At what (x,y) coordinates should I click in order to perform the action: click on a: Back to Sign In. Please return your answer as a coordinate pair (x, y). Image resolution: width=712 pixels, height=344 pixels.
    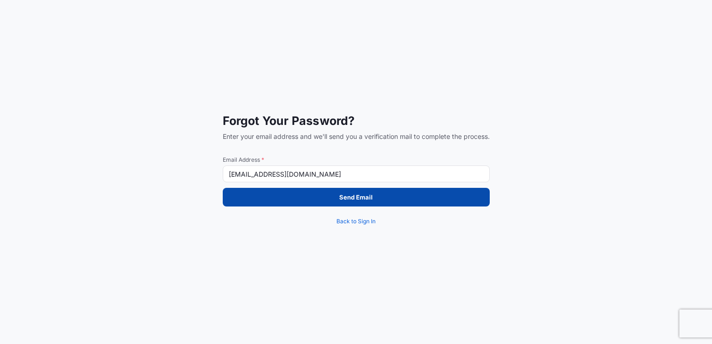
    Looking at the image, I should click on (356, 221).